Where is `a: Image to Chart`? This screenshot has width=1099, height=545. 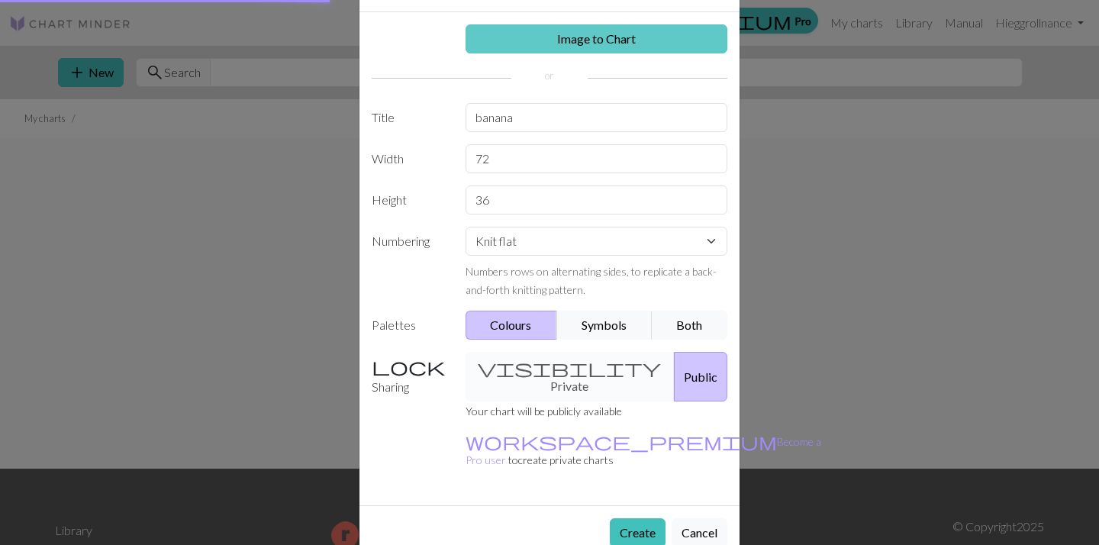
a: Image to Chart is located at coordinates (597, 39).